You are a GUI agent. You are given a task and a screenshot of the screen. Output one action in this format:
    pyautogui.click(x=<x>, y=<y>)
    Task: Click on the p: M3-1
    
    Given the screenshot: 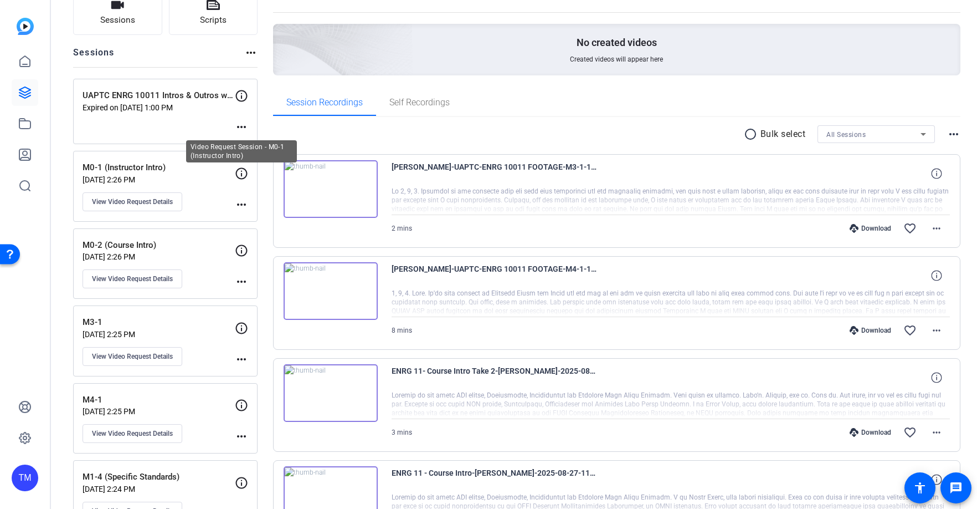 What is the action you would take?
    pyautogui.click(x=158, y=322)
    